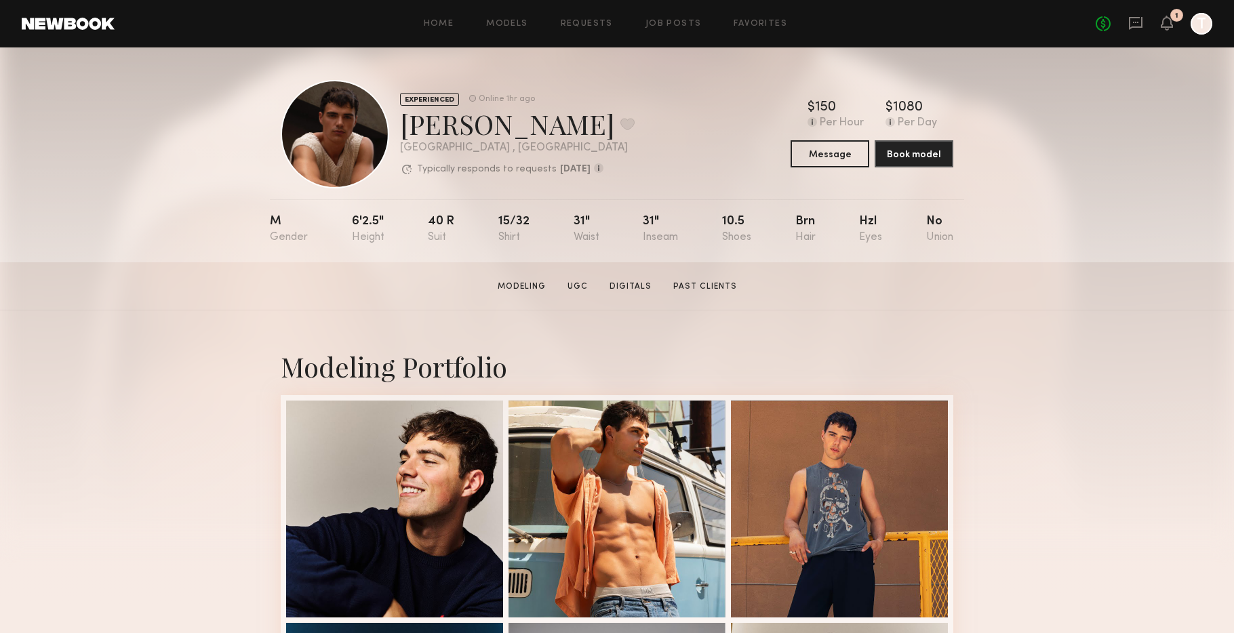  Describe the element at coordinates (1201, 24) in the screenshot. I see `a: T` at that location.